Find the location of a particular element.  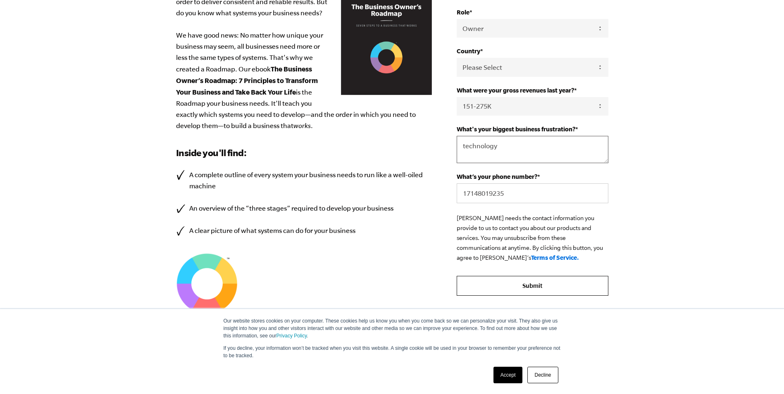

span: What’s your phone number? is located at coordinates (497, 176).